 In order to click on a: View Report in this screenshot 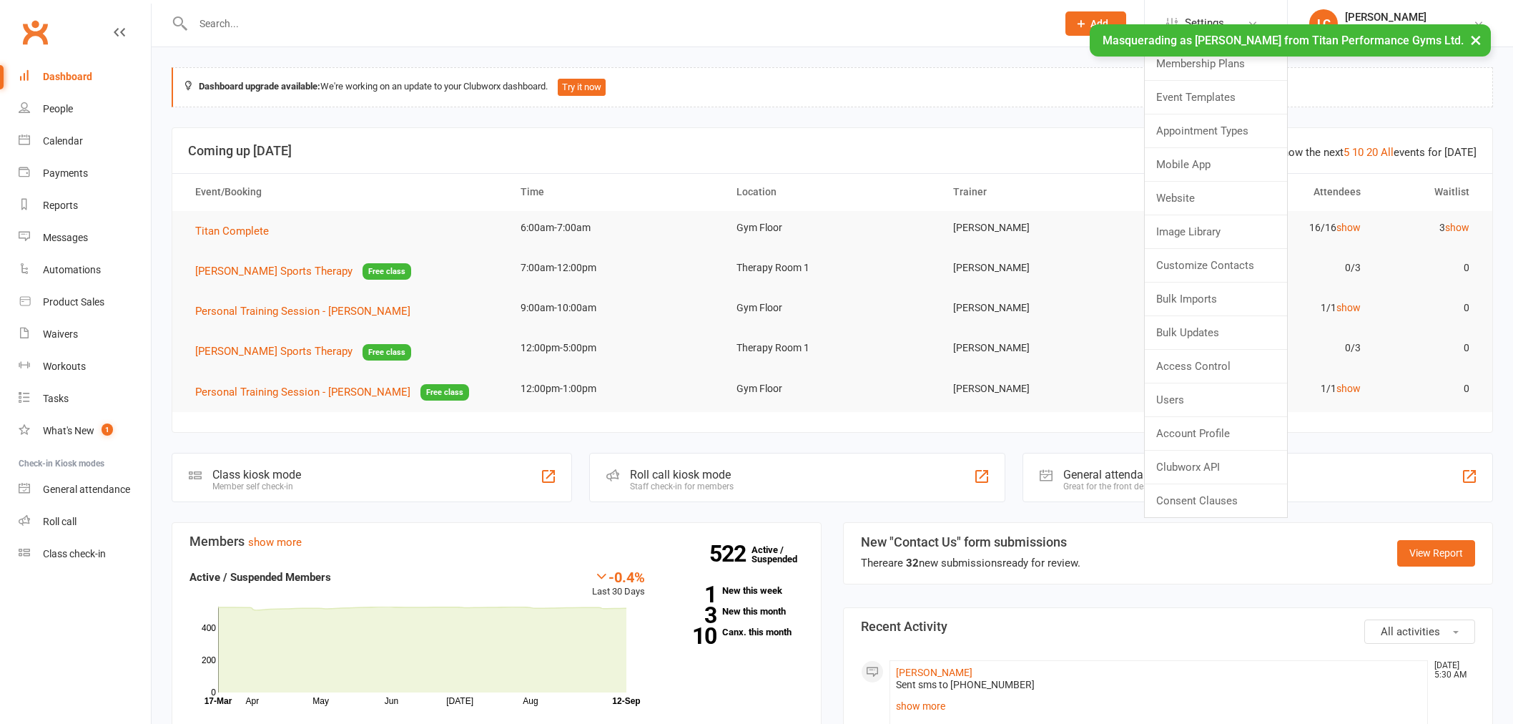, I will do `click(1436, 553)`.